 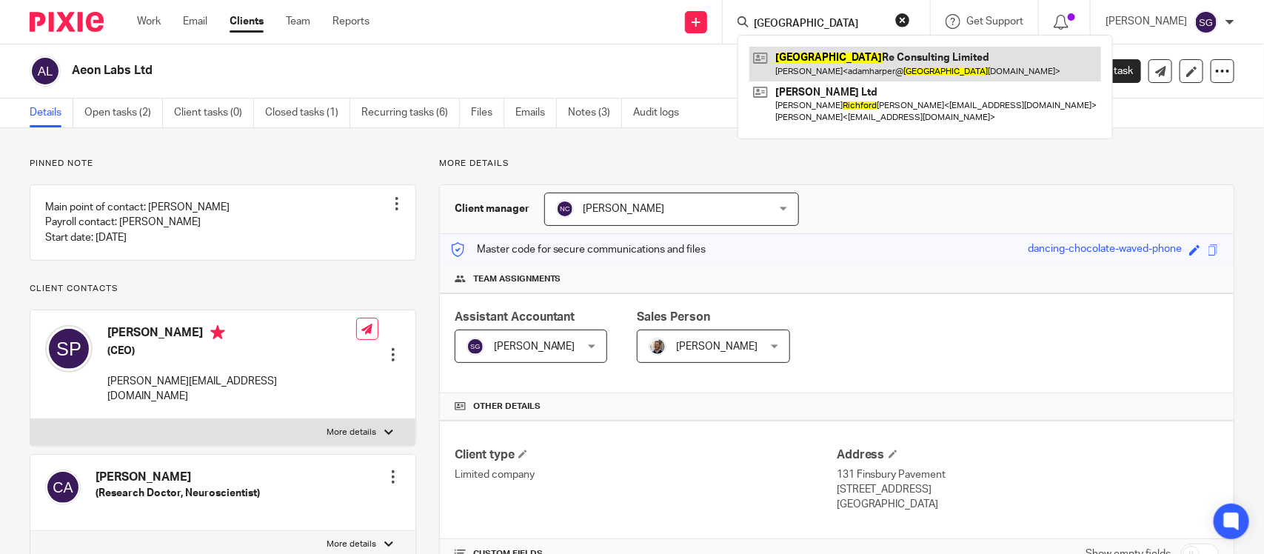 I want to click on p: Client contacts, so click(x=223, y=289).